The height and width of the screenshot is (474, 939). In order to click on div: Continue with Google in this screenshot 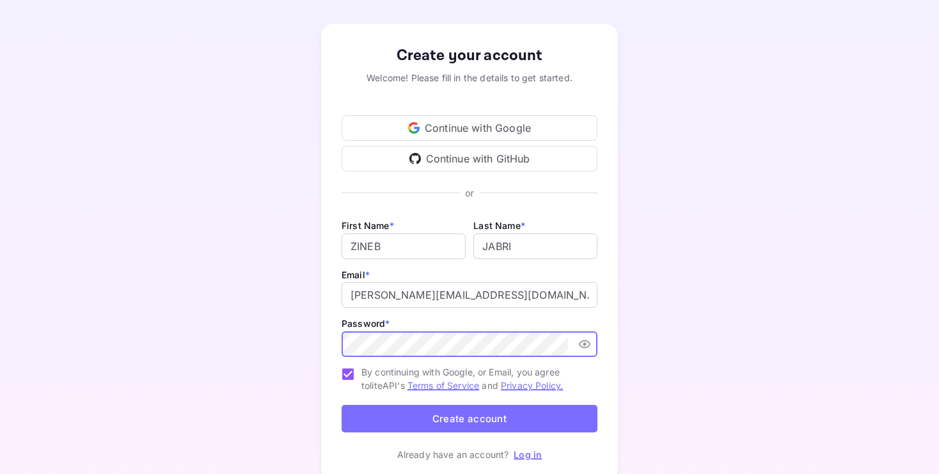, I will do `click(469, 128)`.